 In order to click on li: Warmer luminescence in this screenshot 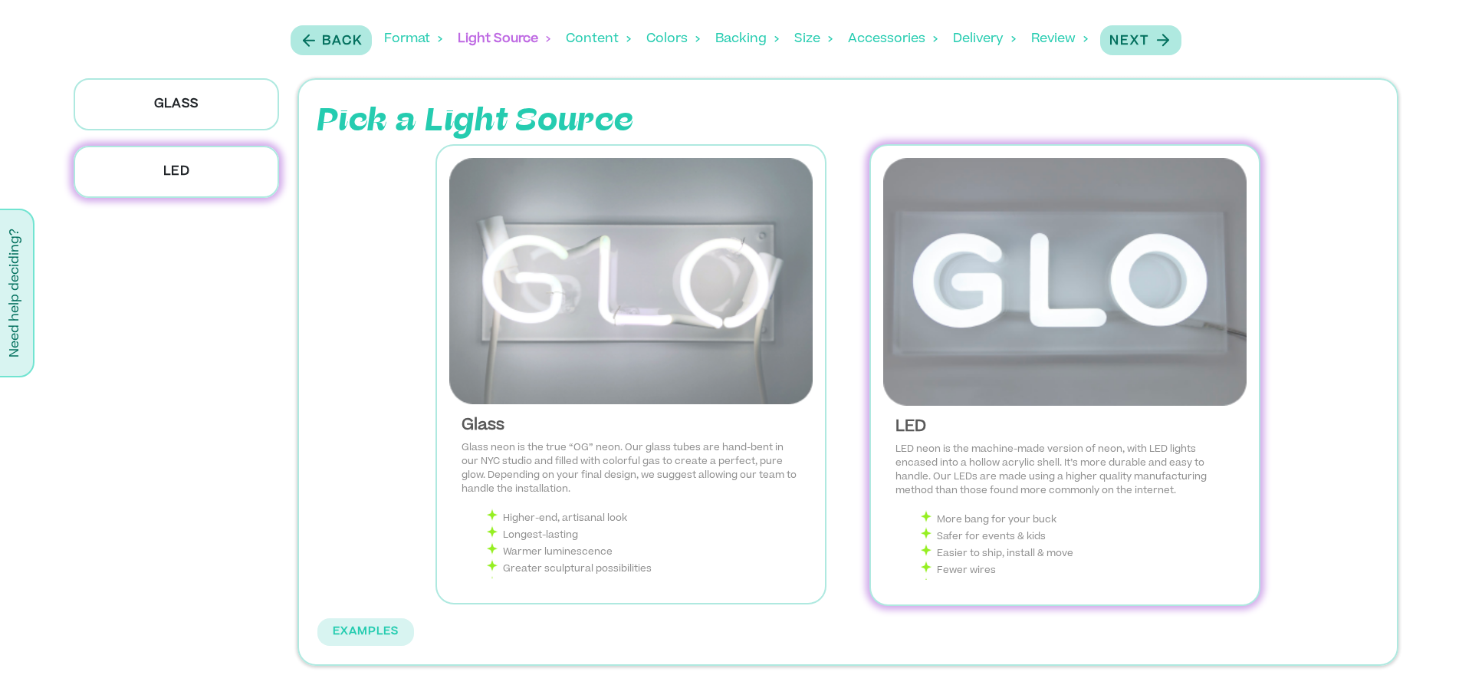, I will do `click(643, 550)`.